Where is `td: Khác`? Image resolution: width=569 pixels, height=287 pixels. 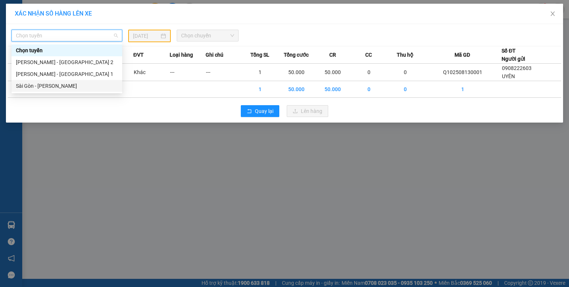 td: Khác is located at coordinates (151, 72).